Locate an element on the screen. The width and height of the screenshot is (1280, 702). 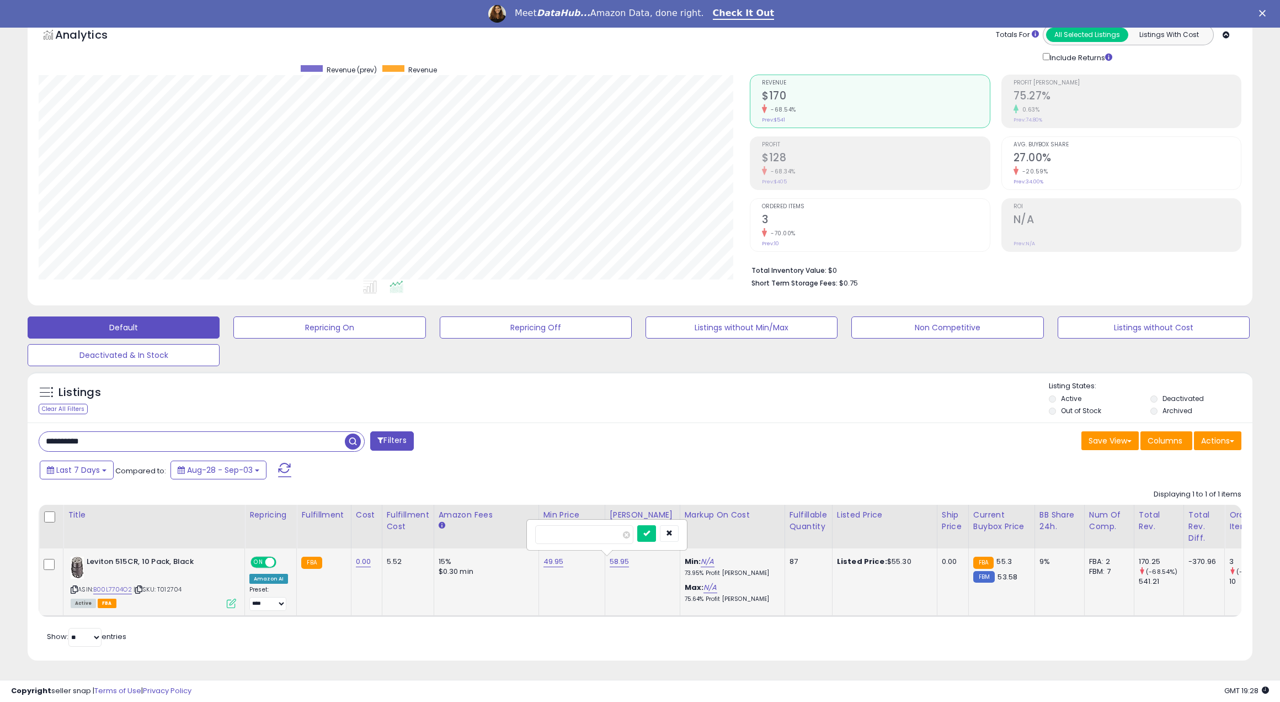
div: Meet Amazon Data, done right. is located at coordinates (609, 13).